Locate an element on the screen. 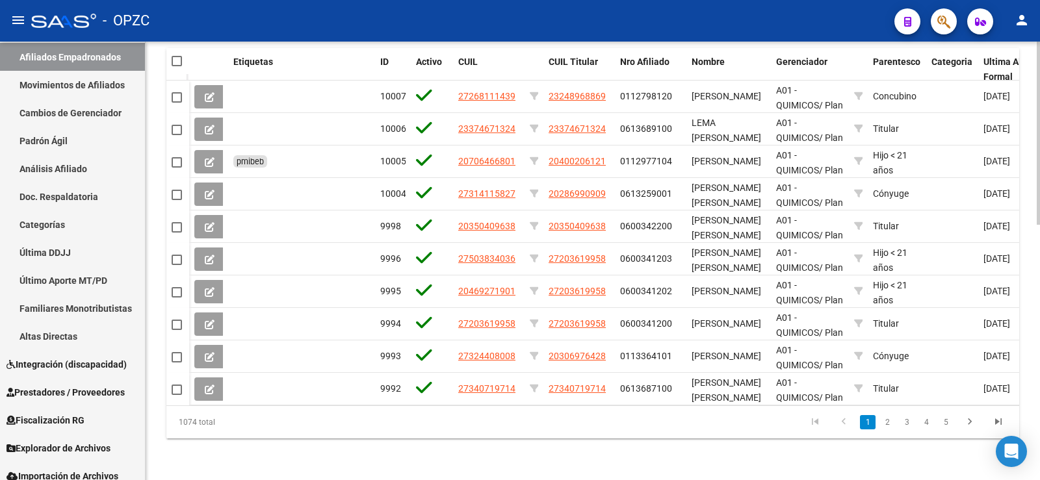 The image size is (1040, 480). datatable-header-cell: Activo is located at coordinates (432, 70).